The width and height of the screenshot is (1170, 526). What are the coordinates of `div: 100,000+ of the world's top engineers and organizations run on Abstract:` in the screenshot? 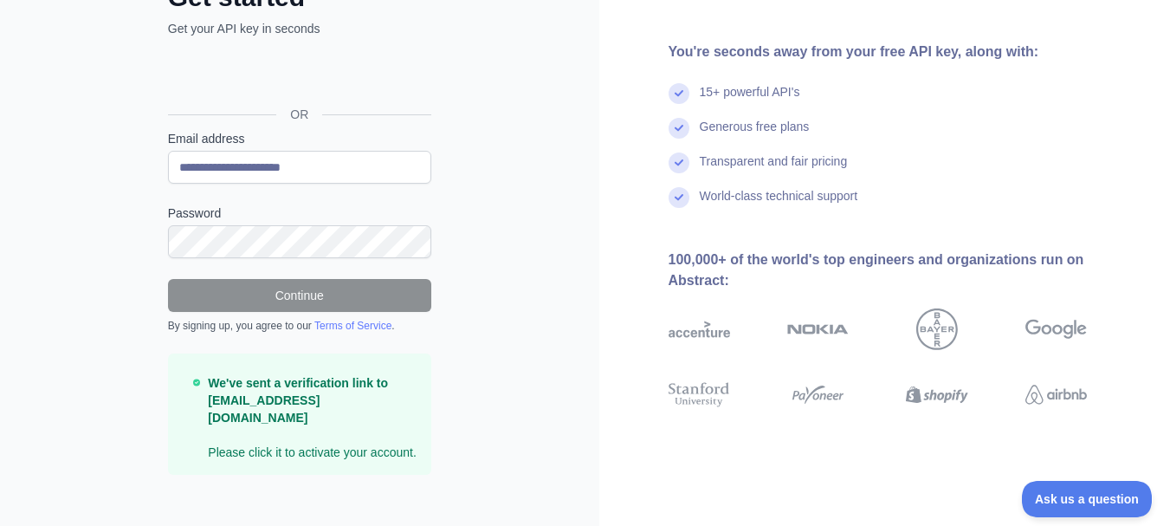 It's located at (906, 270).